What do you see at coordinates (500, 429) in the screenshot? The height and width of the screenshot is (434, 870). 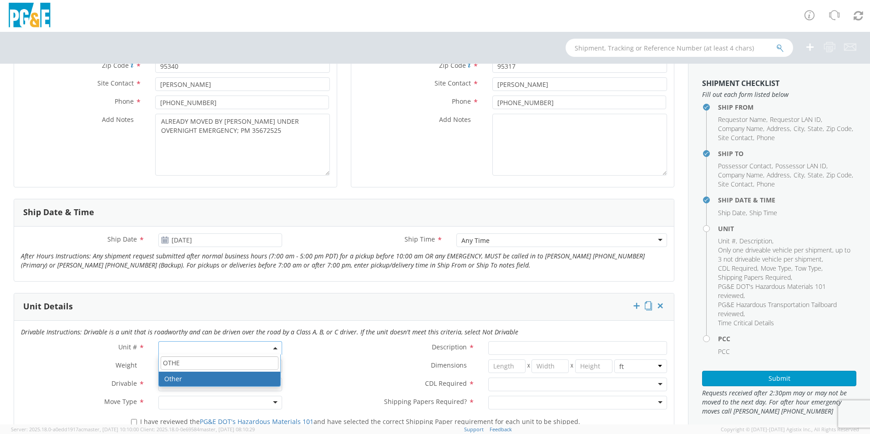 I see `a: Feedback` at bounding box center [500, 429].